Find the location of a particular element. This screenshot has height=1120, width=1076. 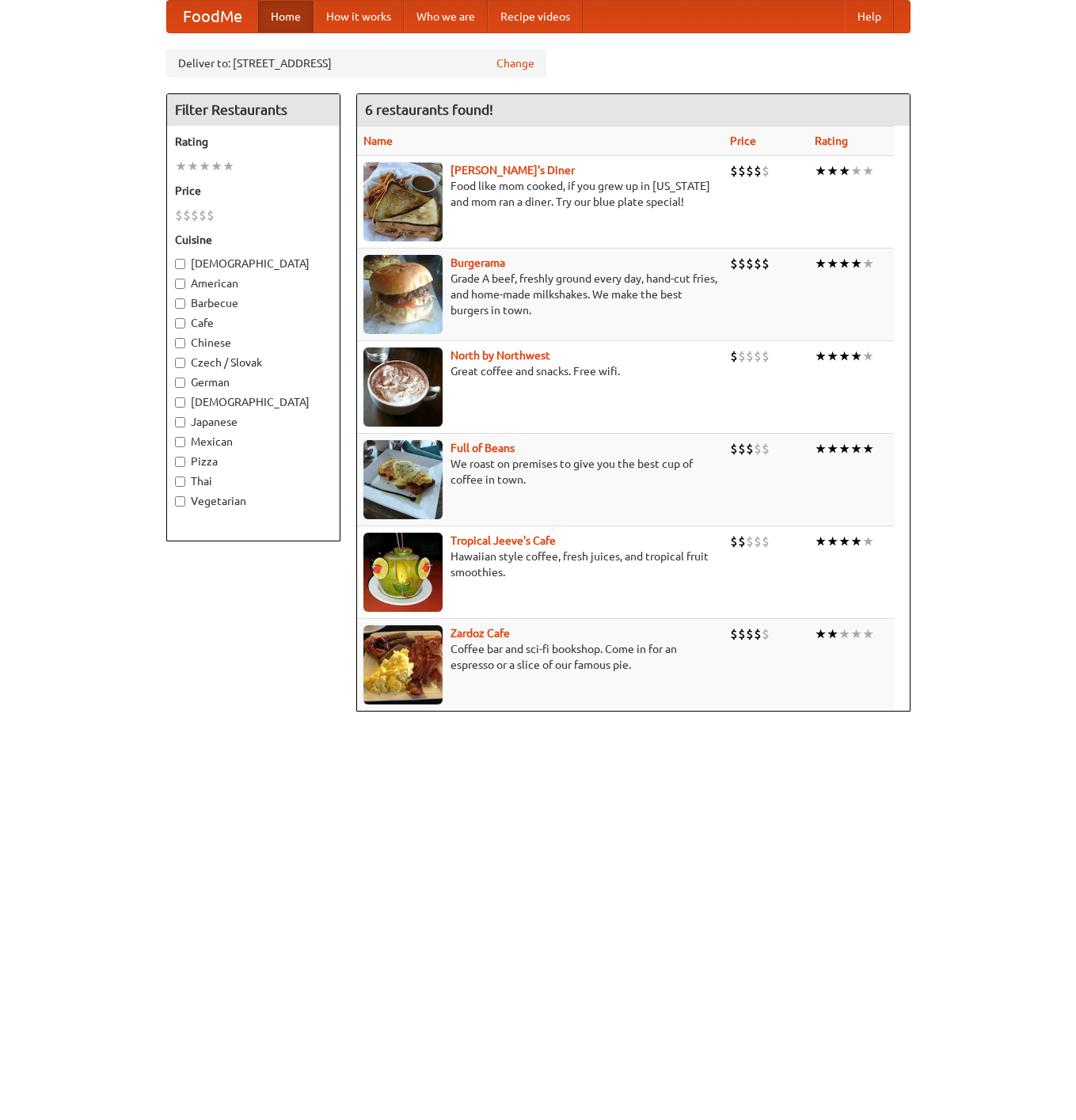

a: Burgerama is located at coordinates (477, 262).